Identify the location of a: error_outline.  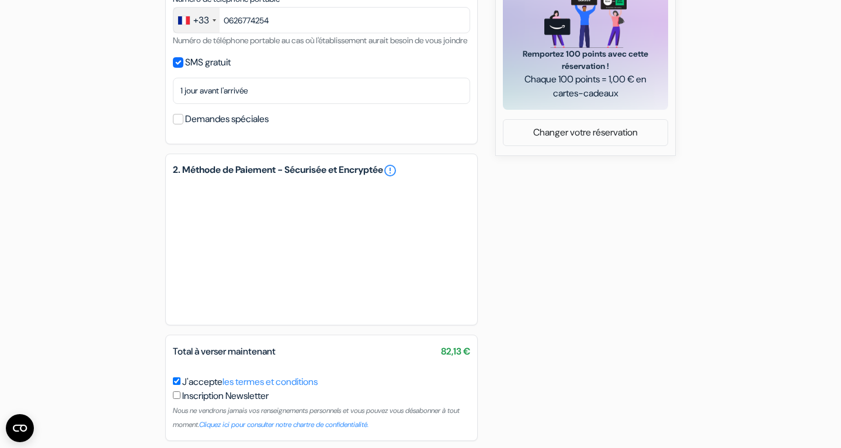
(390, 170).